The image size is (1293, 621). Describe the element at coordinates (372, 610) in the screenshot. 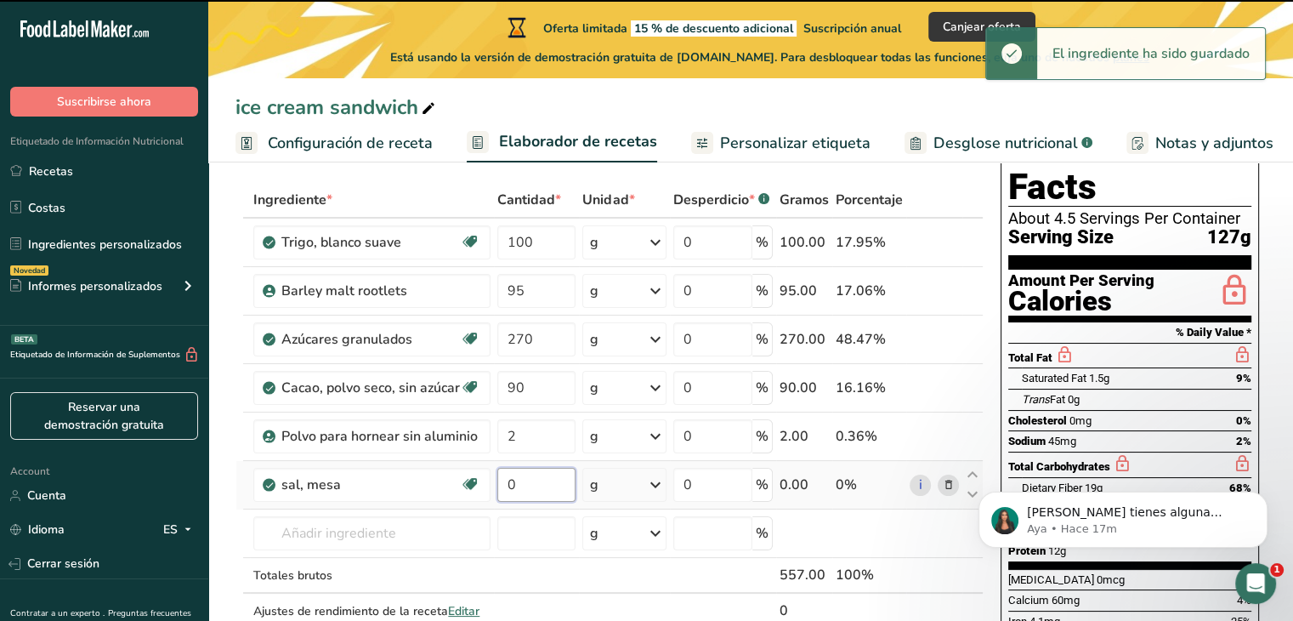

I see `div: Ajustes de rendimiento de la receta` at that location.